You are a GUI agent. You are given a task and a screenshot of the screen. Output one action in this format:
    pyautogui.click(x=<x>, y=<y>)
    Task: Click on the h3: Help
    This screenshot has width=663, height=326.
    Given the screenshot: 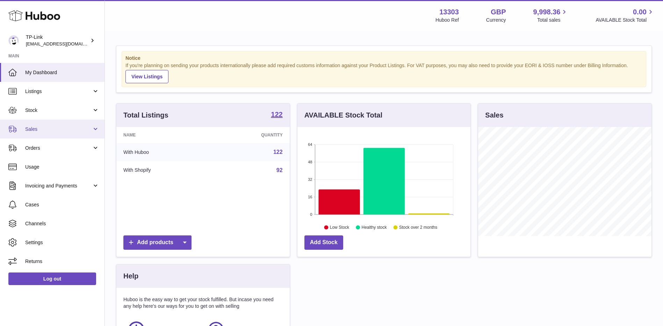 What is the action you would take?
    pyautogui.click(x=131, y=276)
    